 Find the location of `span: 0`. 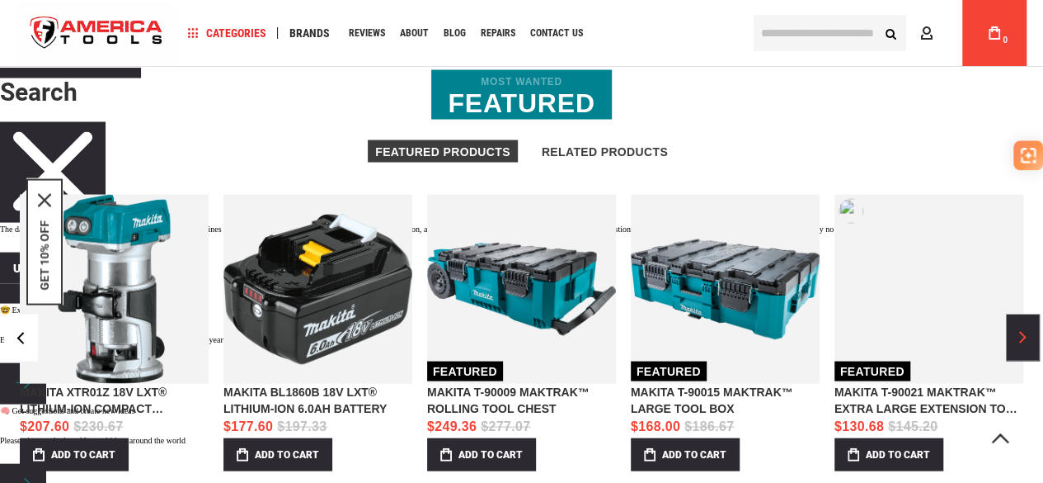

span: 0 is located at coordinates (1006, 40).